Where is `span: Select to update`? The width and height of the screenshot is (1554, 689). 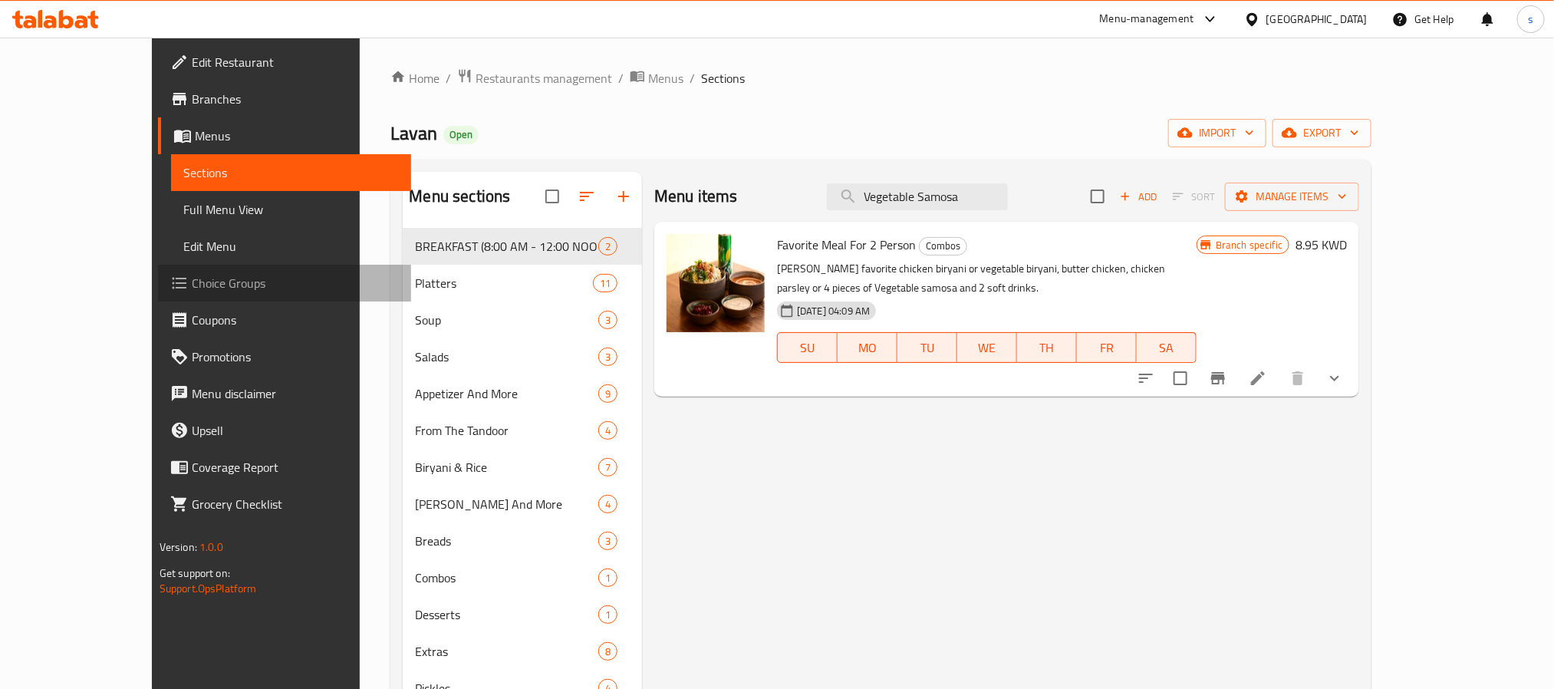 span: Select to update is located at coordinates (1180, 378).